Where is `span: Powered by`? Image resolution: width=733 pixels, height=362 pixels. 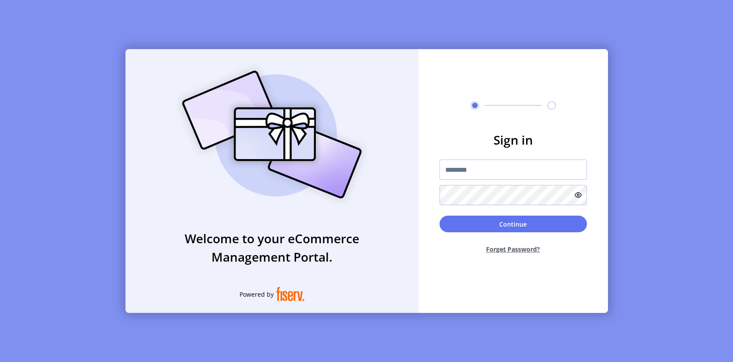
span: Powered by is located at coordinates (257, 294).